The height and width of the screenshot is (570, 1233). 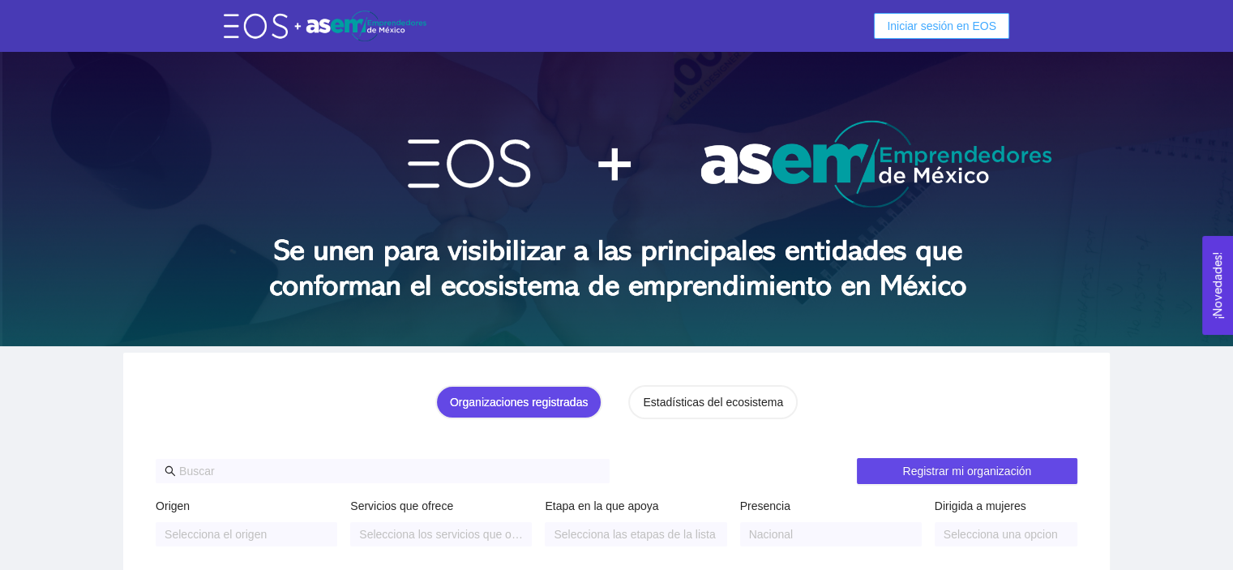 What do you see at coordinates (966, 471) in the screenshot?
I see `span: Registrar mi organización` at bounding box center [966, 471].